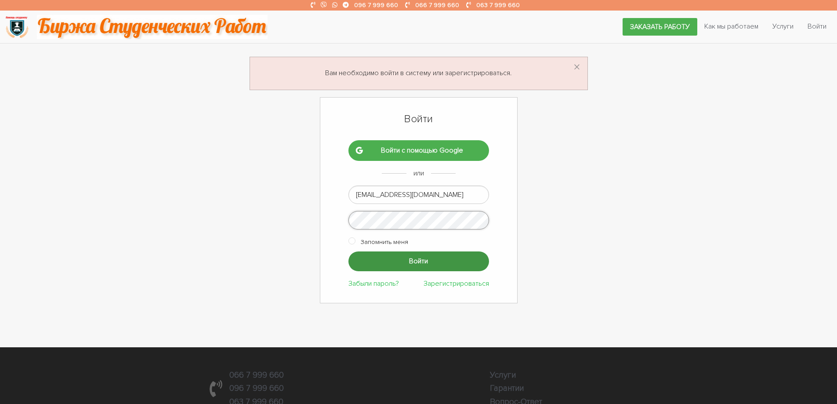  Describe the element at coordinates (498, 5) in the screenshot. I see `a: 063 7 999 660` at that location.